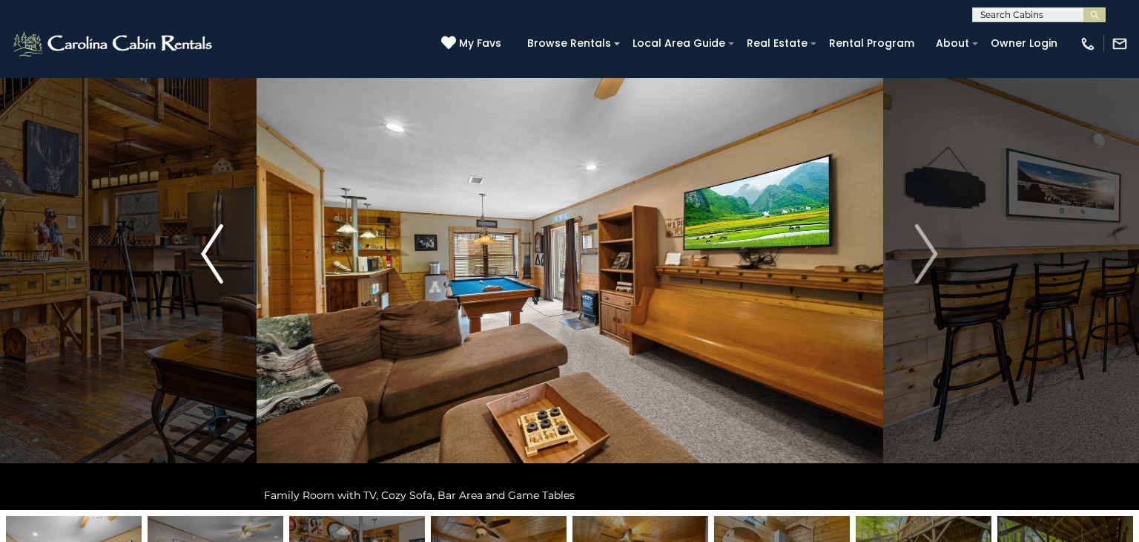  What do you see at coordinates (113, 44) in the screenshot?
I see `img: White-1-2.png` at bounding box center [113, 44].